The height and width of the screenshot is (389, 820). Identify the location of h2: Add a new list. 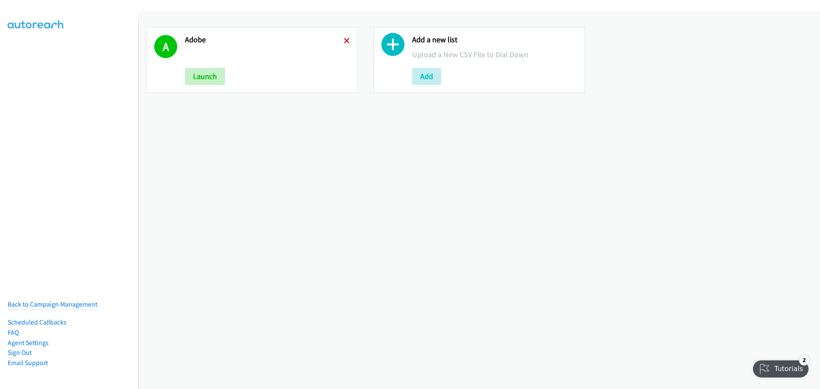
(495, 40).